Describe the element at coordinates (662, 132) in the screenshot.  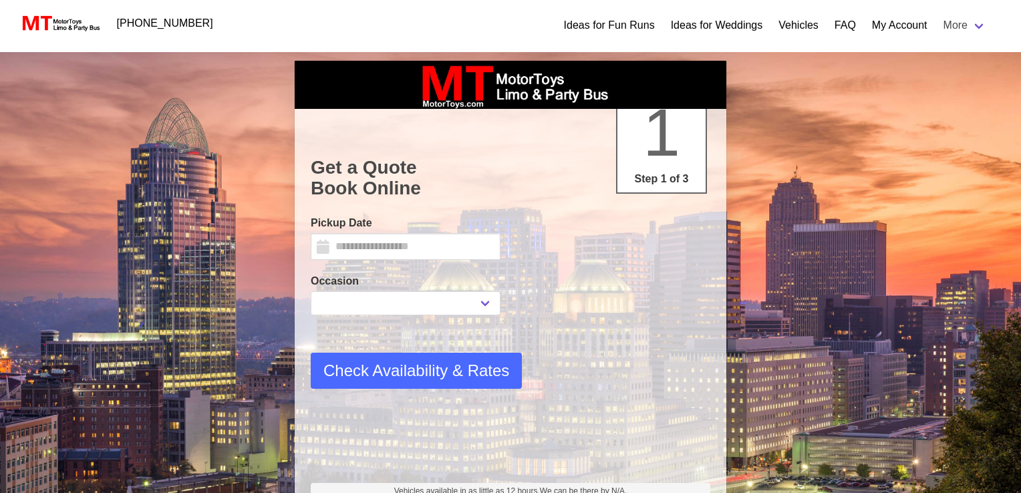
I see `span: 1` at that location.